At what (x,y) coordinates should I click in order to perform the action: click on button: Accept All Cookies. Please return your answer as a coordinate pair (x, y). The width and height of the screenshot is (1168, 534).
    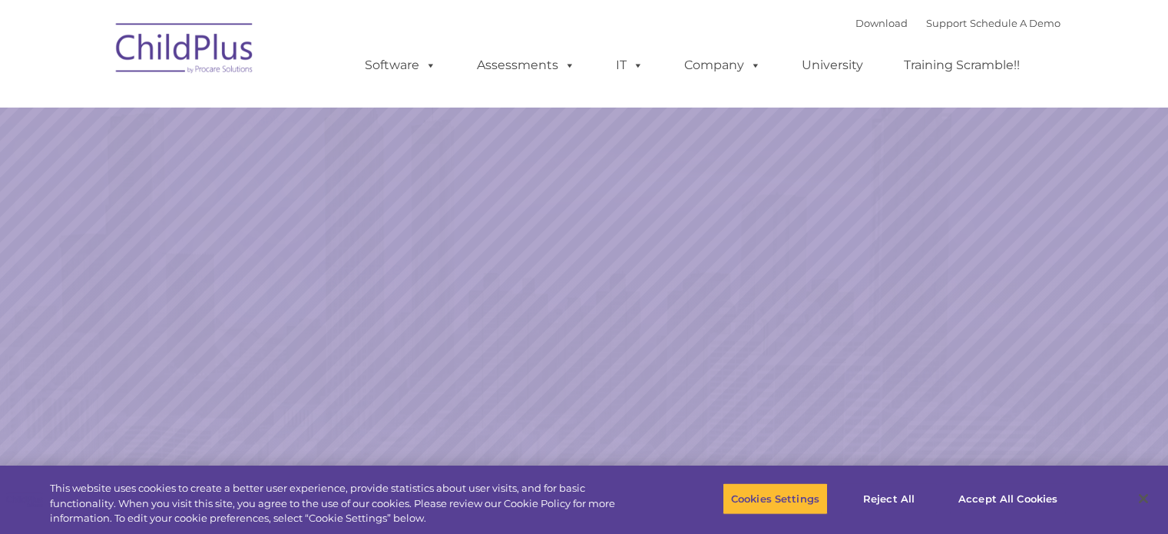
    Looking at the image, I should click on (1008, 498).